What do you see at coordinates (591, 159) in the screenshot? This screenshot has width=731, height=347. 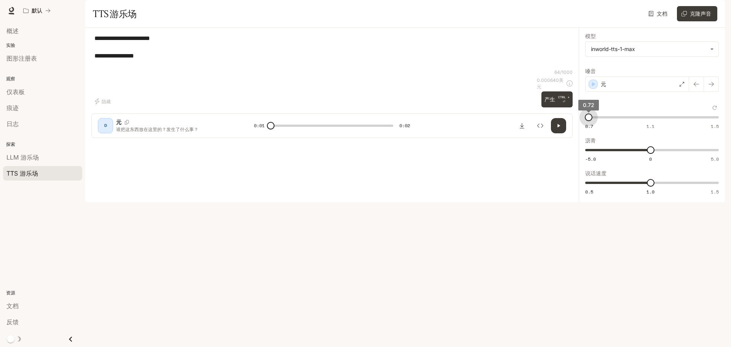 I see `font: -5.0` at bounding box center [591, 159].